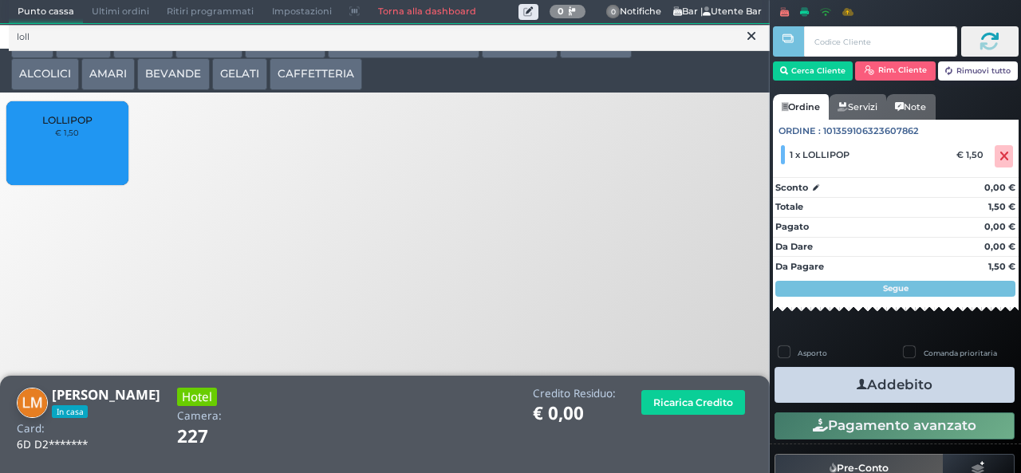  Describe the element at coordinates (32, 403) in the screenshot. I see `img: LAURA MARTINETTI` at that location.